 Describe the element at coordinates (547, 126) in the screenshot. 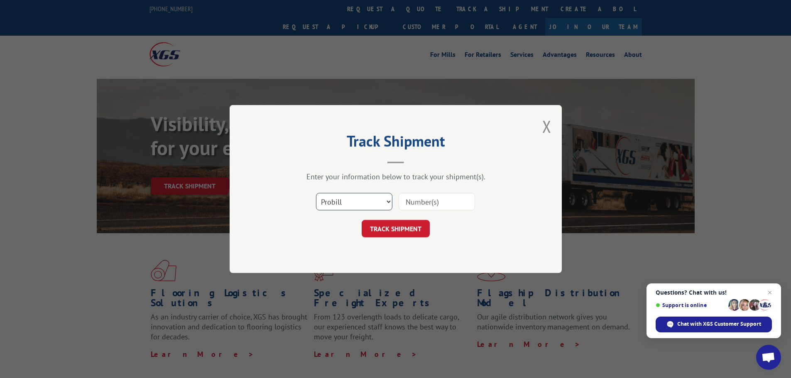

I see `button: Close modal` at that location.